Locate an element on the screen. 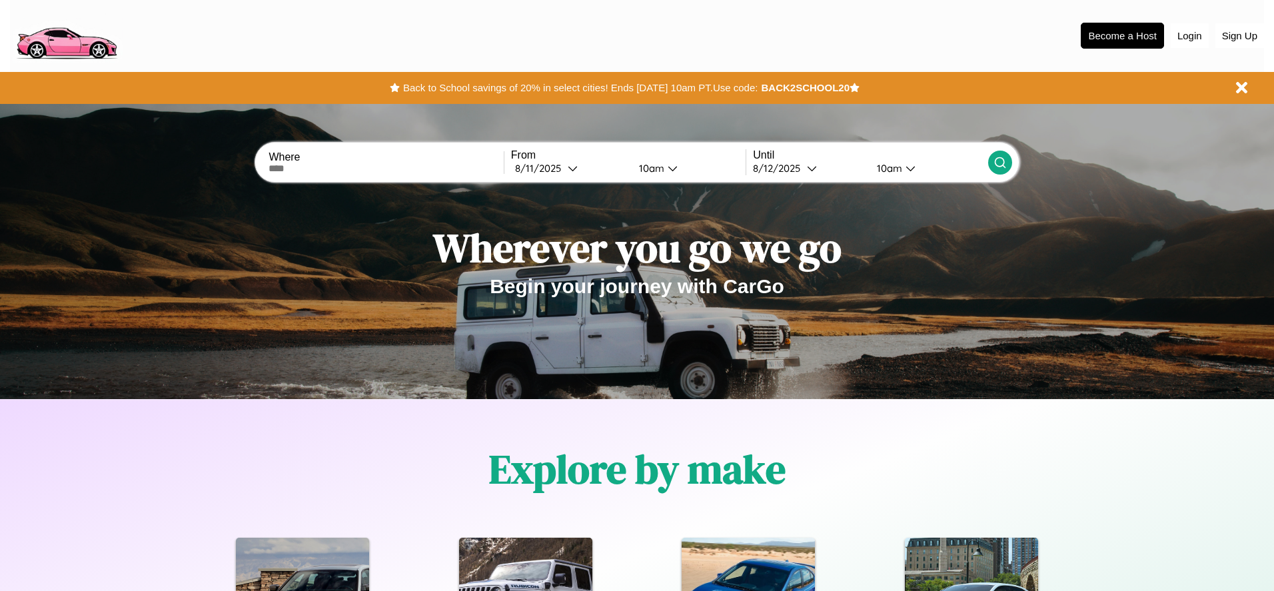  b: BACK2SCHOOL20 is located at coordinates (805, 87).